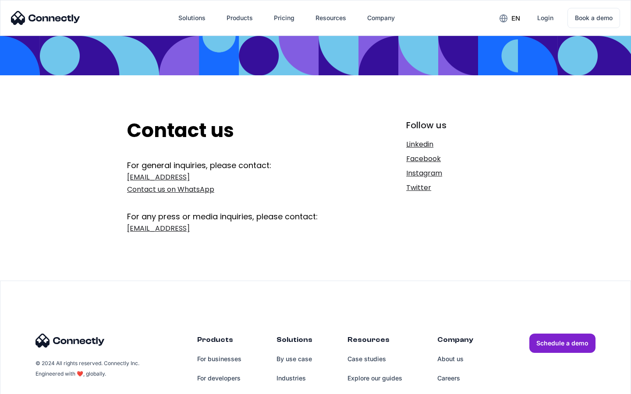 The image size is (631, 394). What do you see at coordinates (295, 359) in the screenshot?
I see `a: By use case` at bounding box center [295, 359].